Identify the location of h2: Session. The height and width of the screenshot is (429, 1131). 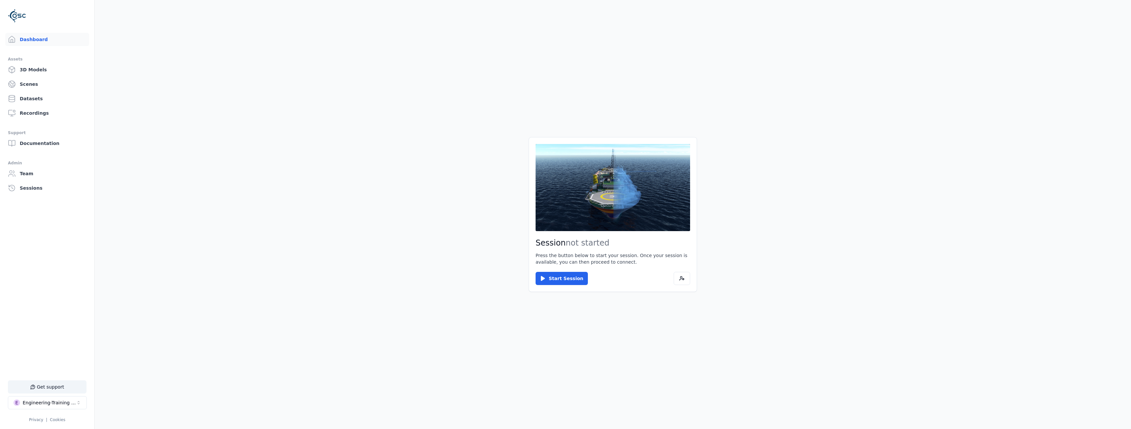
(613, 243).